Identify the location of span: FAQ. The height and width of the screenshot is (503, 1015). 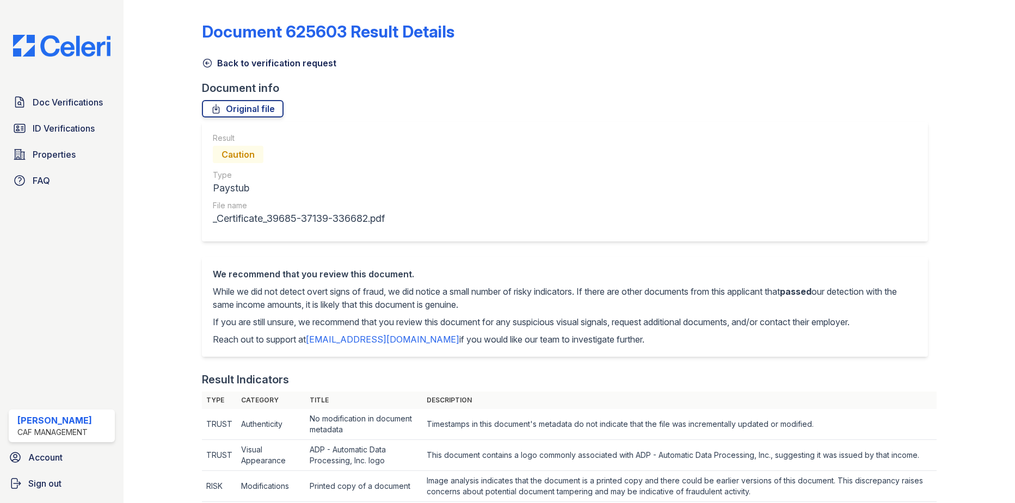
(41, 181).